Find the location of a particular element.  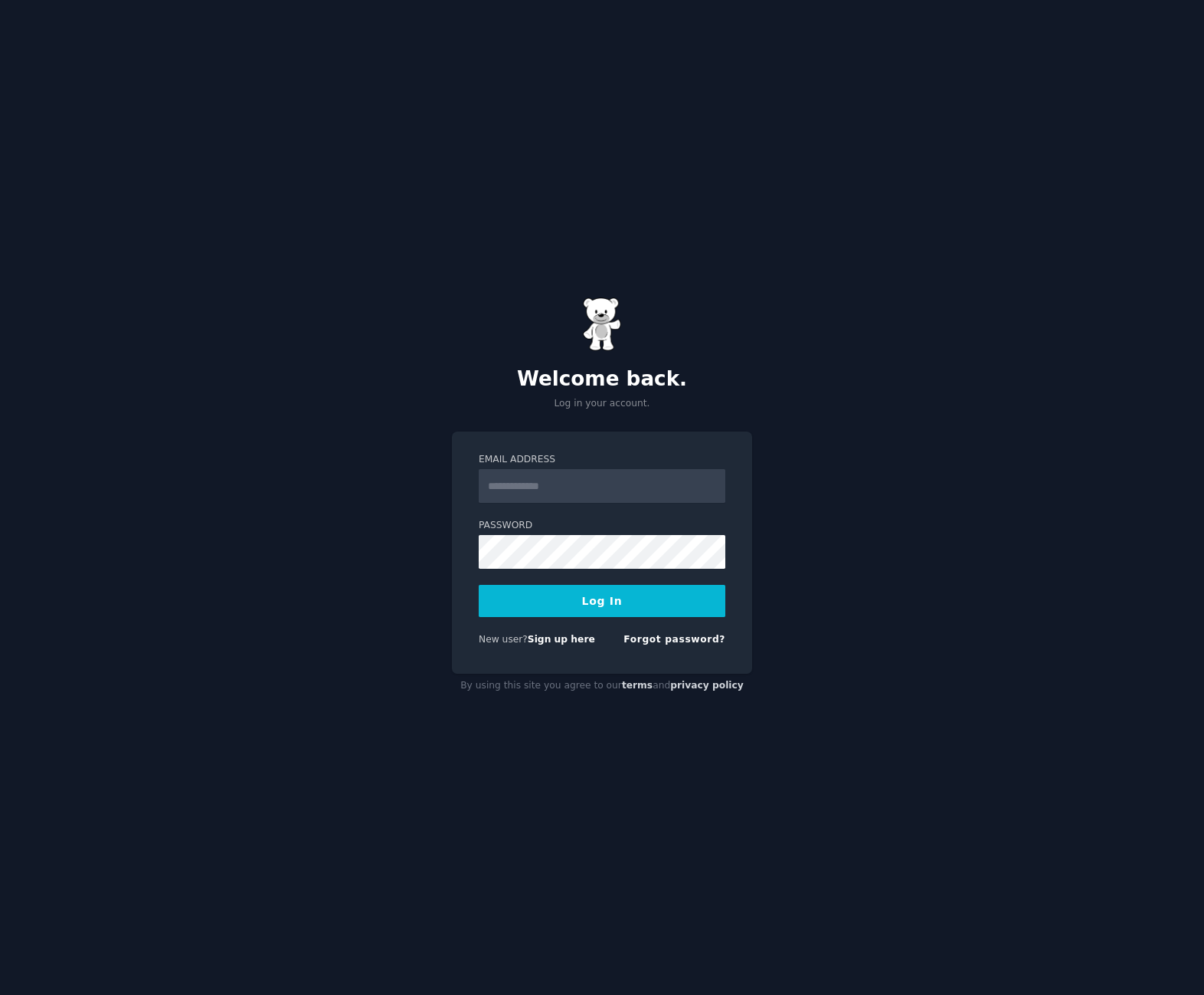

button: Log In is located at coordinates (602, 600).